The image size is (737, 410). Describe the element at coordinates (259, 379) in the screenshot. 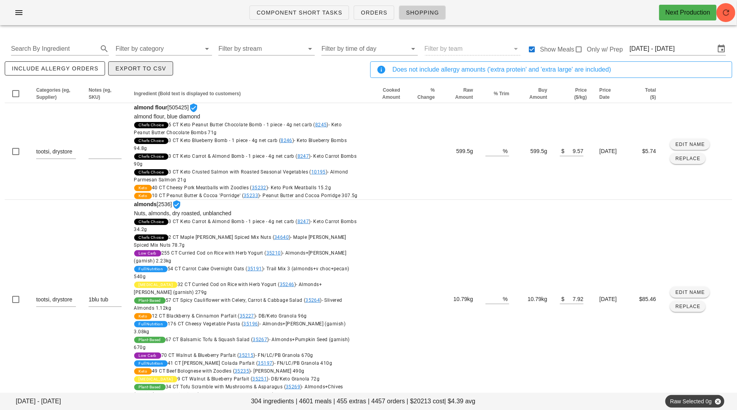

I see `a: 35251` at that location.